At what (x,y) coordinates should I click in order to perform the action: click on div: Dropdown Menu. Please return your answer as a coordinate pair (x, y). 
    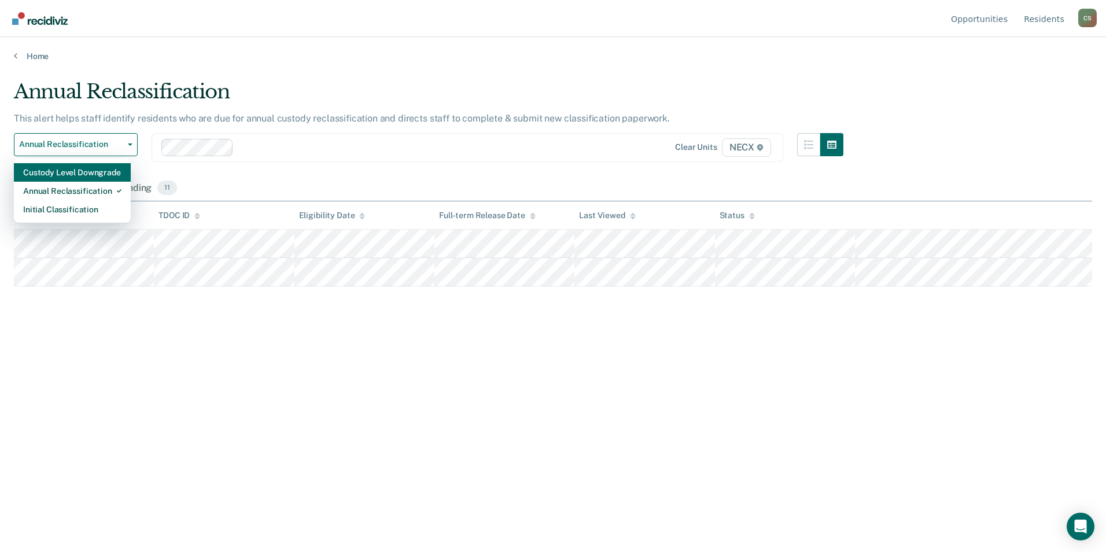
    Looking at the image, I should click on (72, 191).